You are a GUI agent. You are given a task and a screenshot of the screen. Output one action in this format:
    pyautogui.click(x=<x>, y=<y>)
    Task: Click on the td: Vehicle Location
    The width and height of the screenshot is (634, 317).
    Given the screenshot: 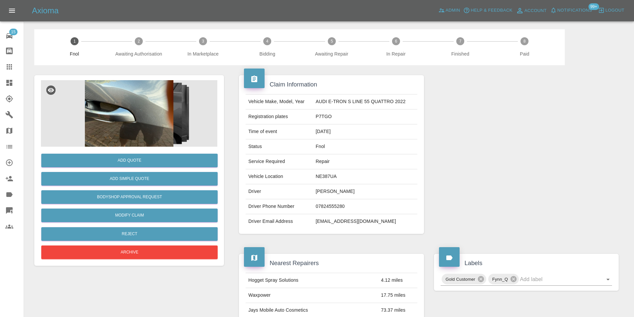 What is the action you would take?
    pyautogui.click(x=279, y=177)
    